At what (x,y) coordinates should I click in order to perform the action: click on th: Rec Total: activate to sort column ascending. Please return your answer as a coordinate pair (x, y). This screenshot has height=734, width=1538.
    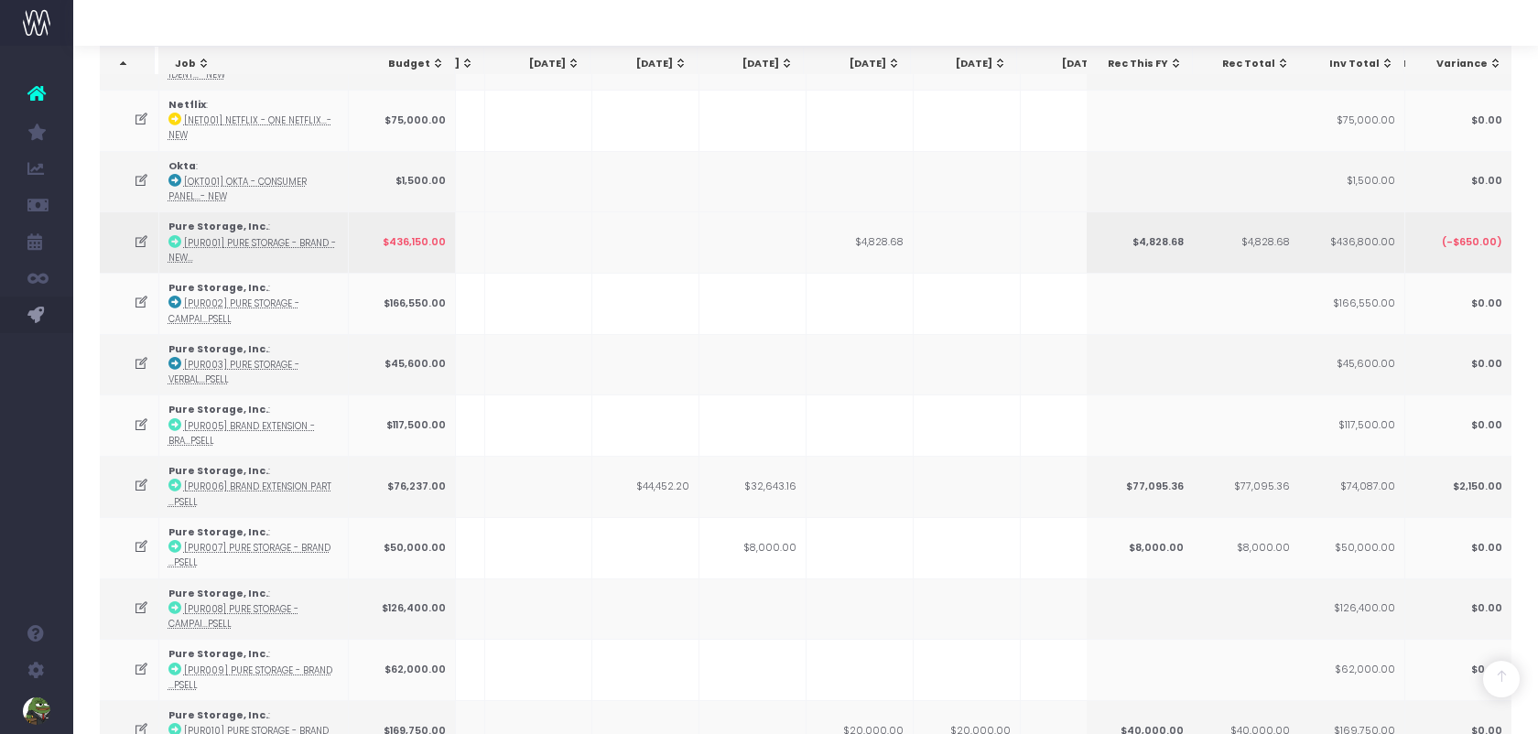
    Looking at the image, I should click on (1246, 64).